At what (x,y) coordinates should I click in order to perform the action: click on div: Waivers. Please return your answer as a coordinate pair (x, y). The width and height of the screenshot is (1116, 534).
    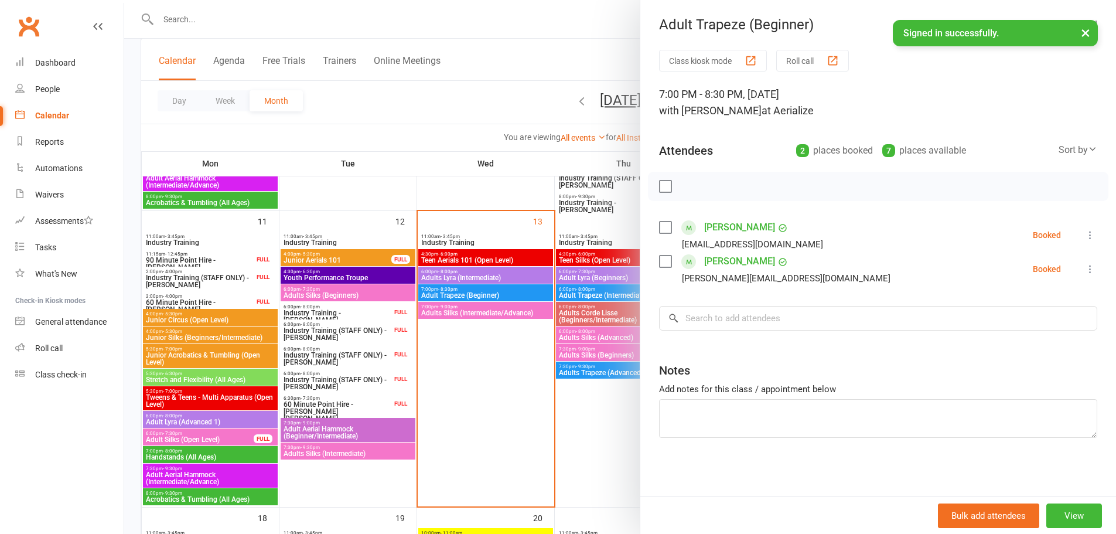
    Looking at the image, I should click on (49, 195).